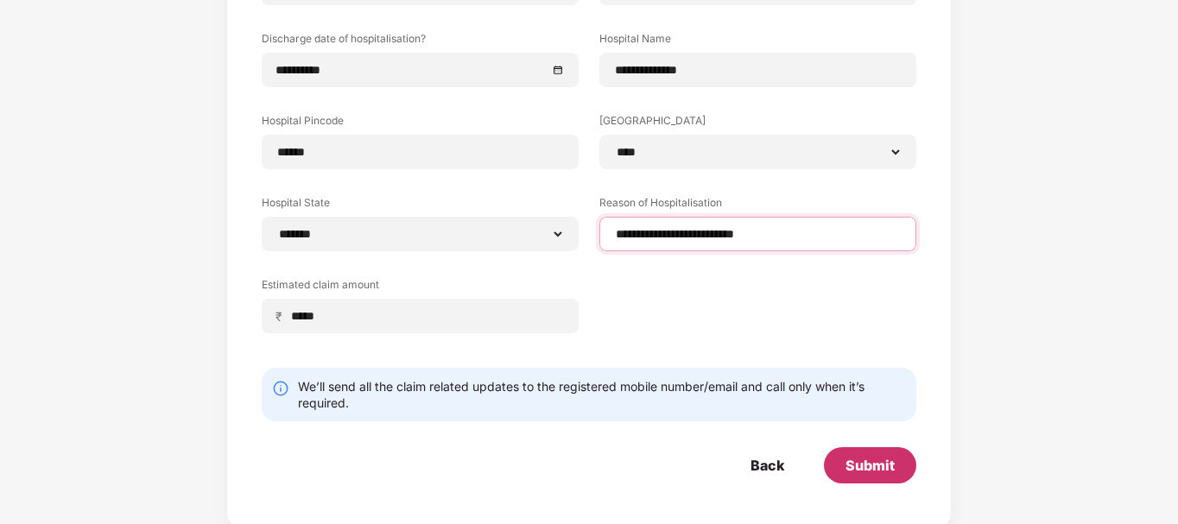  What do you see at coordinates (420, 123) in the screenshot?
I see `label: Hospital Pincode` at bounding box center [420, 123].